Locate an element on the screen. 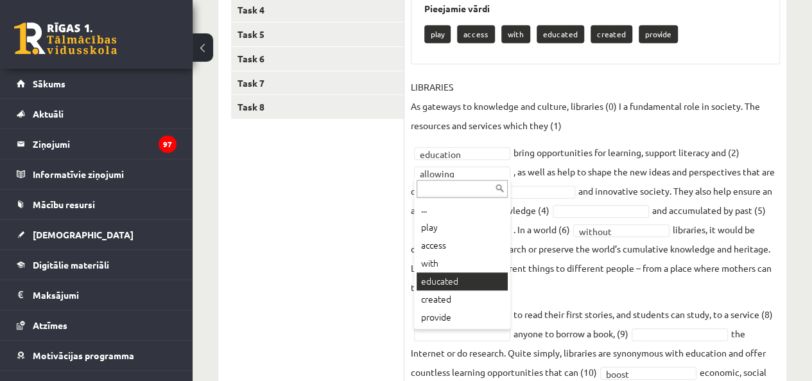  div: play is located at coordinates (462, 227).